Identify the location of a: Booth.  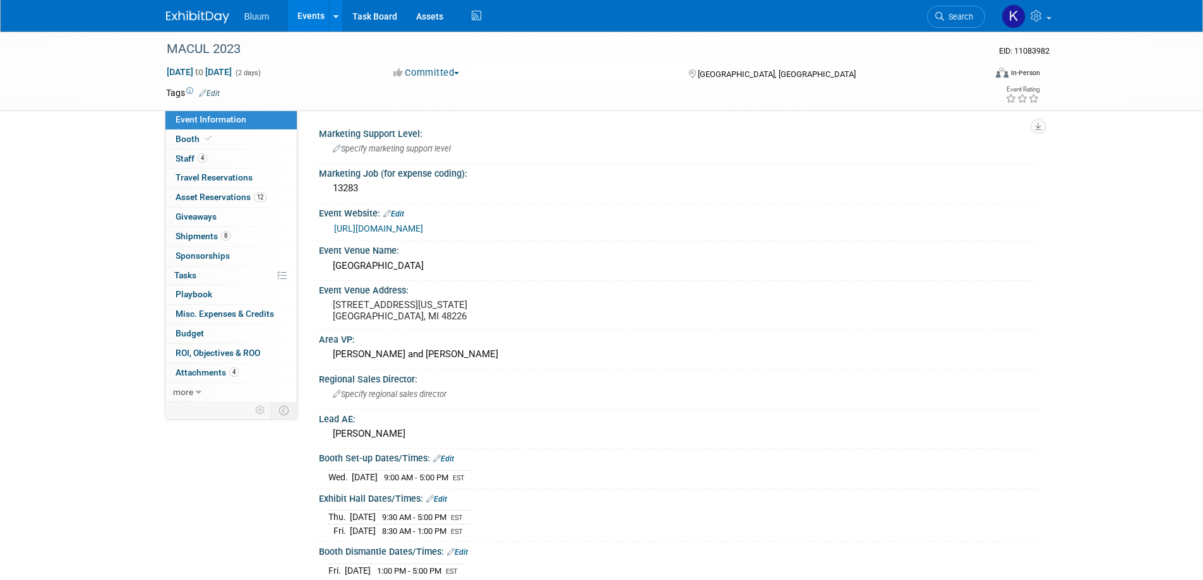
(231, 140).